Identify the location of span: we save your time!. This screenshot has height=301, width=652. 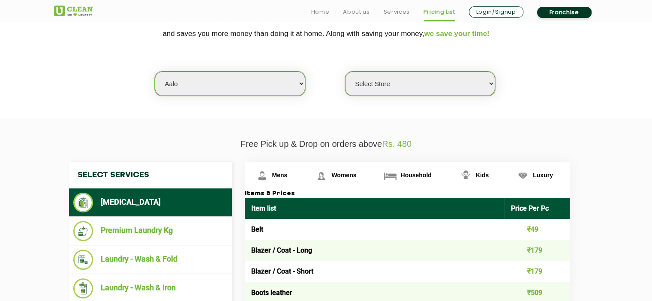
(457, 33).